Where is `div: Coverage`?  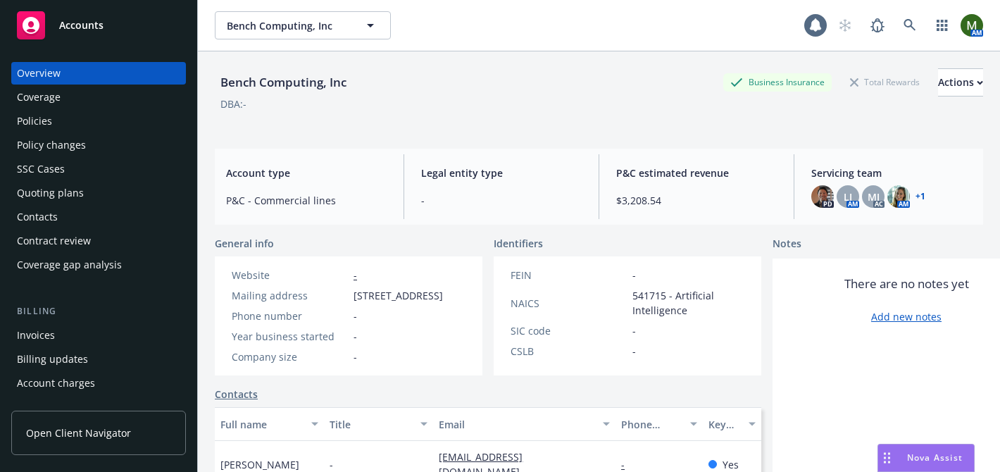
div: Coverage is located at coordinates (39, 97).